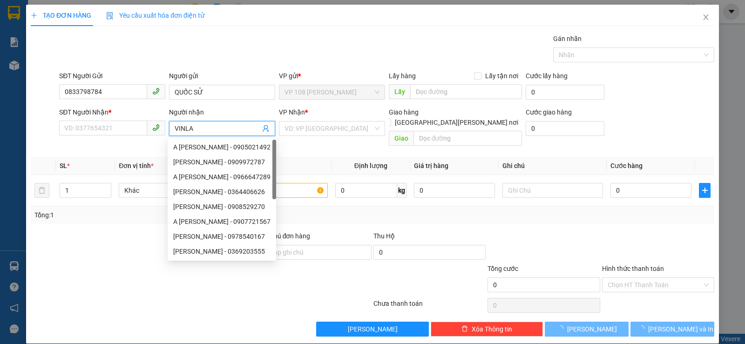 This screenshot has height=344, width=745. I want to click on span: Đơn vị tính, so click(136, 166).